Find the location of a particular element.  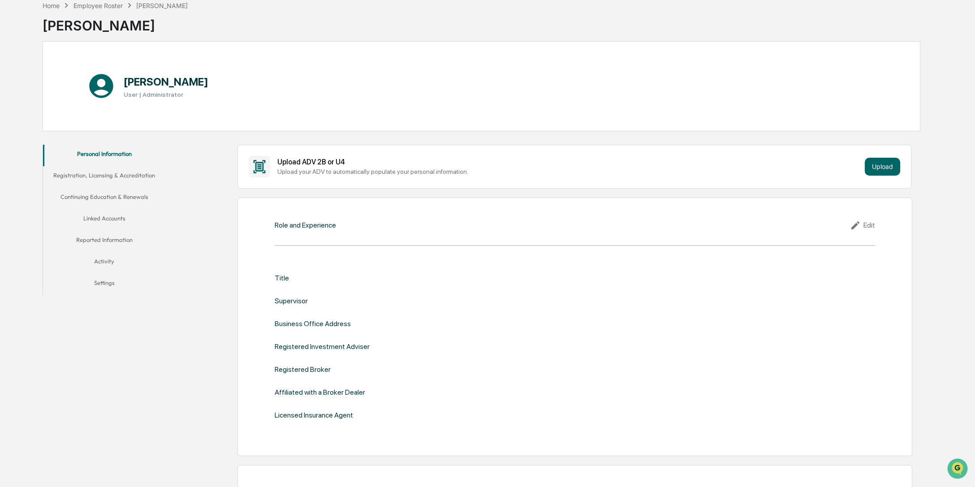

img: f2157a4c-a0d3-4daa-907e-bb6f0de503a5-1751232295721 is located at coordinates (11, 11).